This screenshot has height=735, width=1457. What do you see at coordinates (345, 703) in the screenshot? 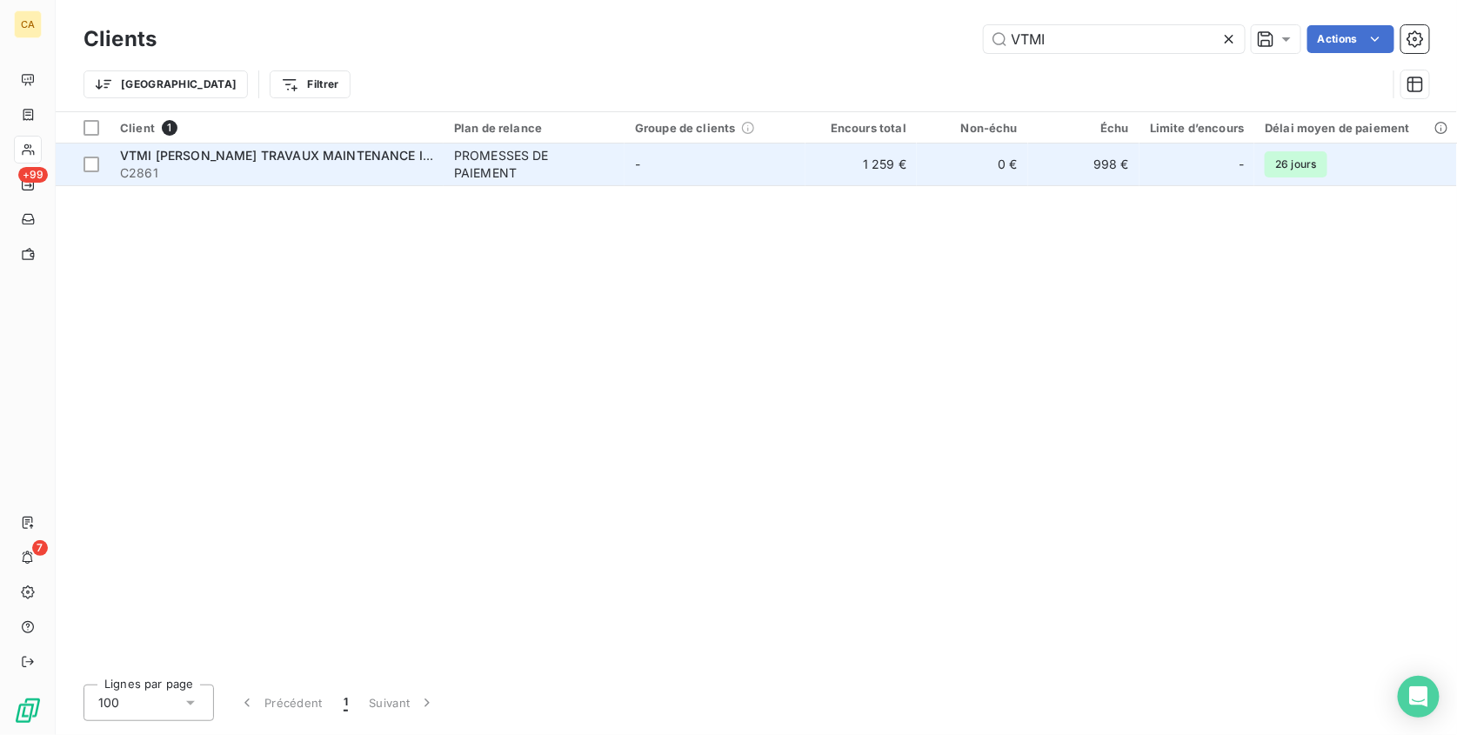
I see `button: 1` at bounding box center [345, 703].